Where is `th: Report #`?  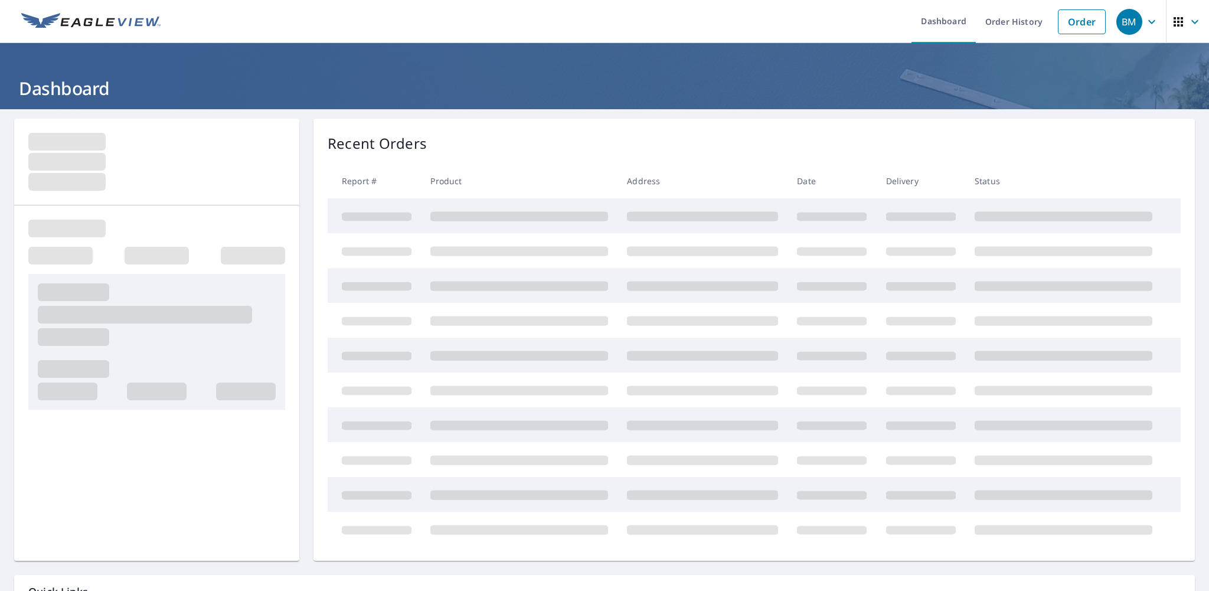
th: Report # is located at coordinates (374, 181).